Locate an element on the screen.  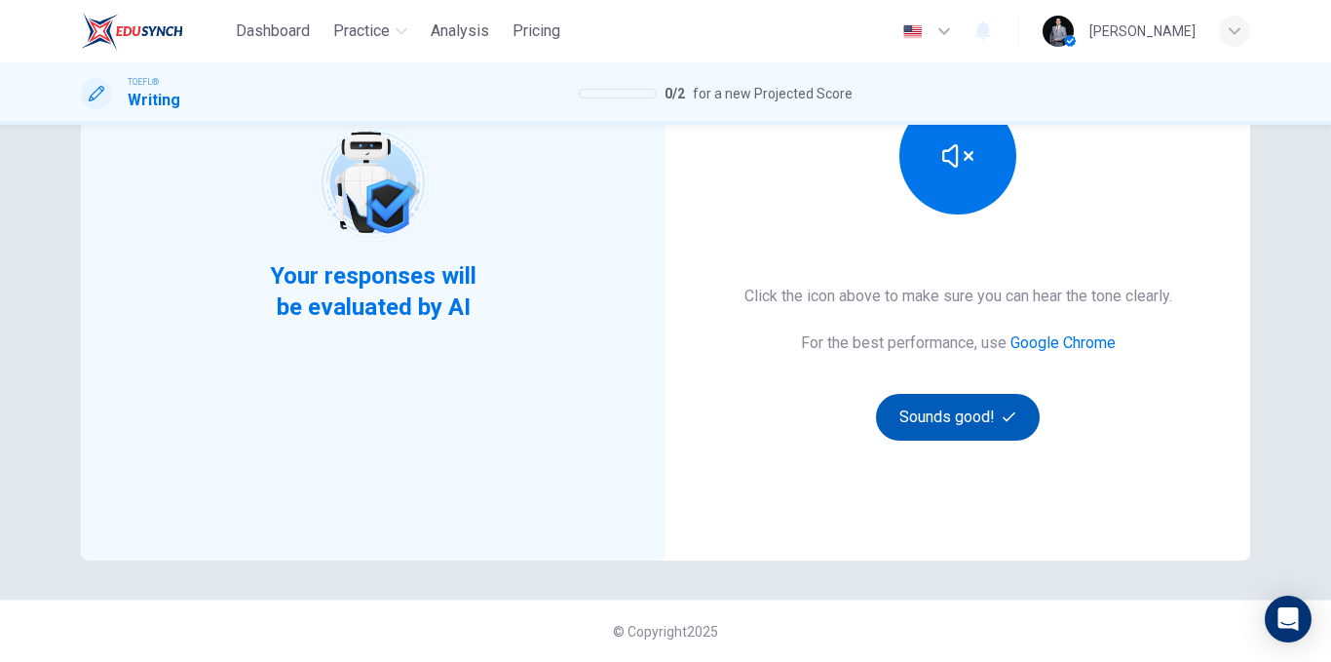
button: Practice is located at coordinates (370, 31).